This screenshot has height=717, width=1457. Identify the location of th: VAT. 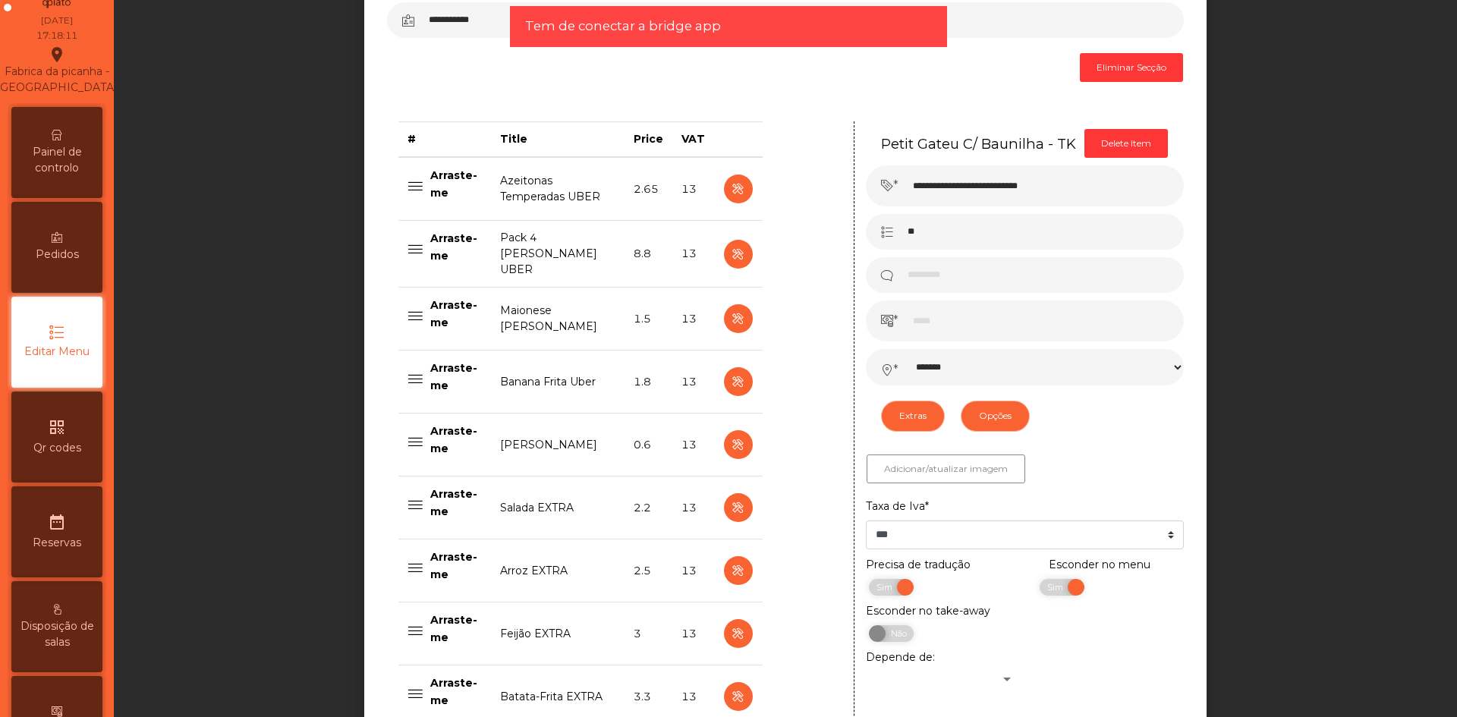
(693, 140).